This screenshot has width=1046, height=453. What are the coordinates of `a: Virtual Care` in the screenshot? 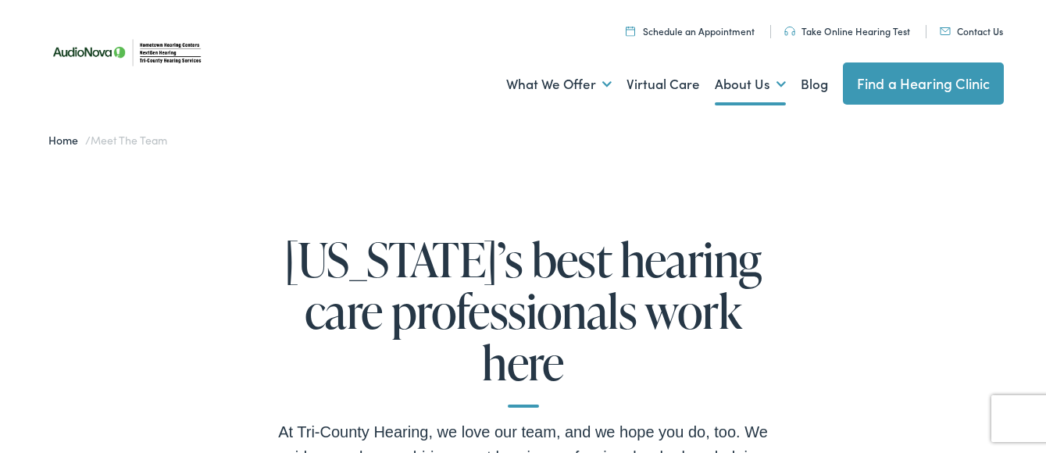 It's located at (663, 84).